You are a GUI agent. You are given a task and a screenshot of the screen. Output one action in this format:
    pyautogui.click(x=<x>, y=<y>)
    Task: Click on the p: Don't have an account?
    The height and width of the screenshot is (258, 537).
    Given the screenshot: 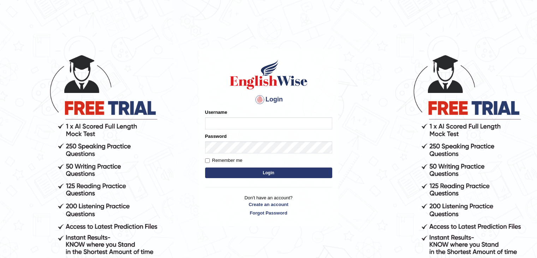 What is the action you would take?
    pyautogui.click(x=269, y=205)
    